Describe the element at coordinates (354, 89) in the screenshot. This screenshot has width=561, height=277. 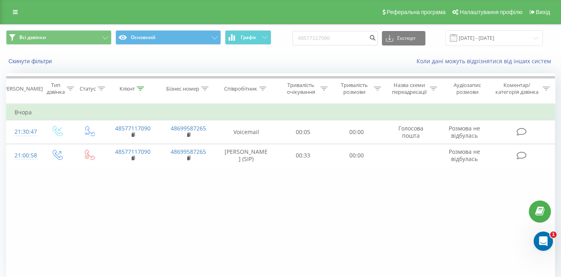
I see `div: Тривалість розмови` at that location.